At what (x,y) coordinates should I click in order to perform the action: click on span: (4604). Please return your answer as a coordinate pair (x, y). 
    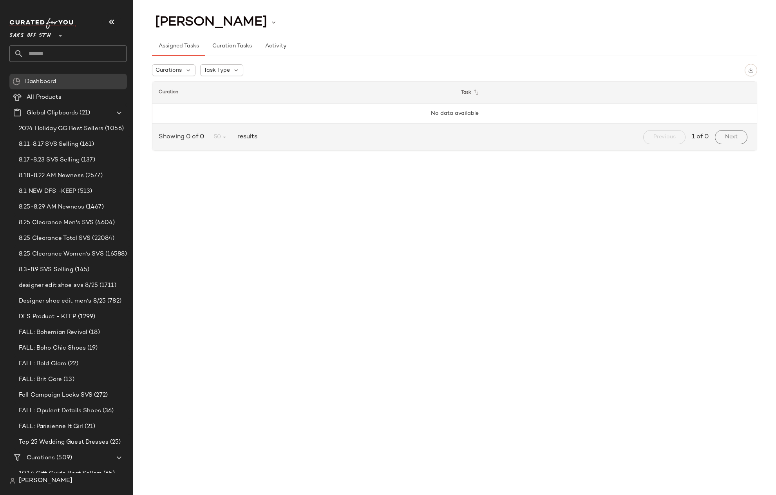
    Looking at the image, I should click on (104, 223).